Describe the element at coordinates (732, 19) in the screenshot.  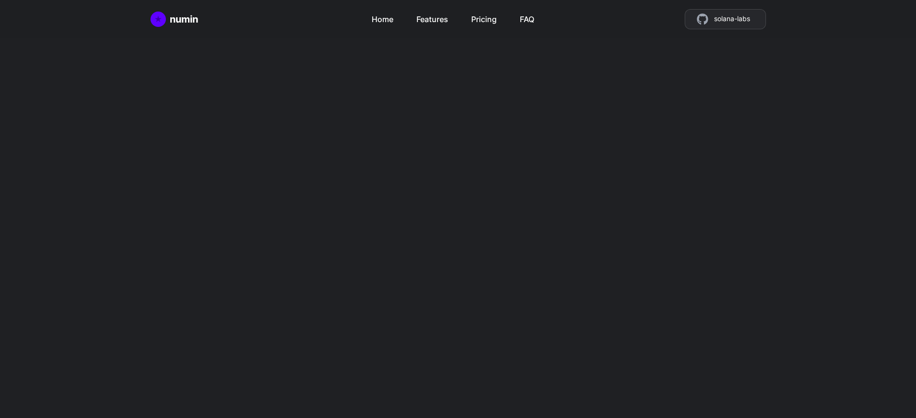
I see `span: solana-labs` at that location.